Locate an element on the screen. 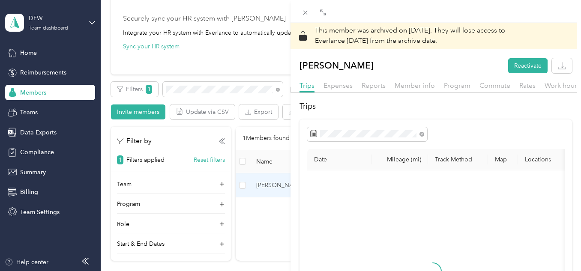  button: Reactivate is located at coordinates (528, 66).